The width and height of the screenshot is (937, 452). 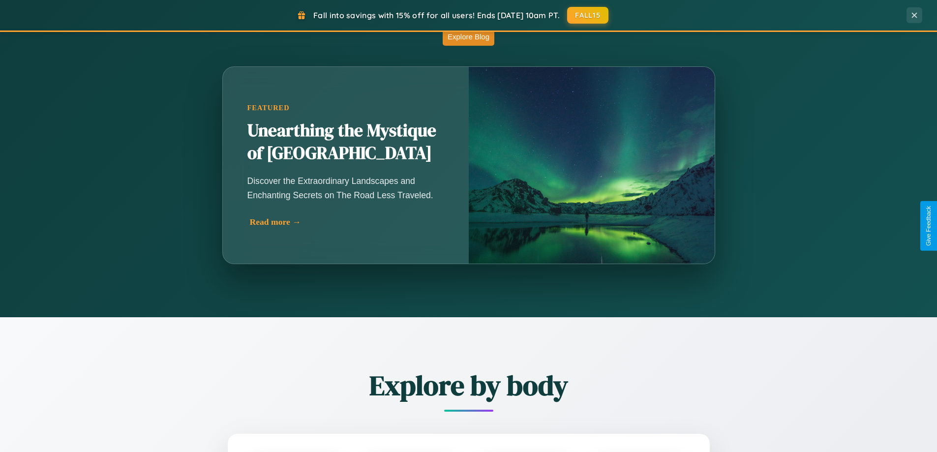 What do you see at coordinates (469, 385) in the screenshot?
I see `h2: Explore by body` at bounding box center [469, 385].